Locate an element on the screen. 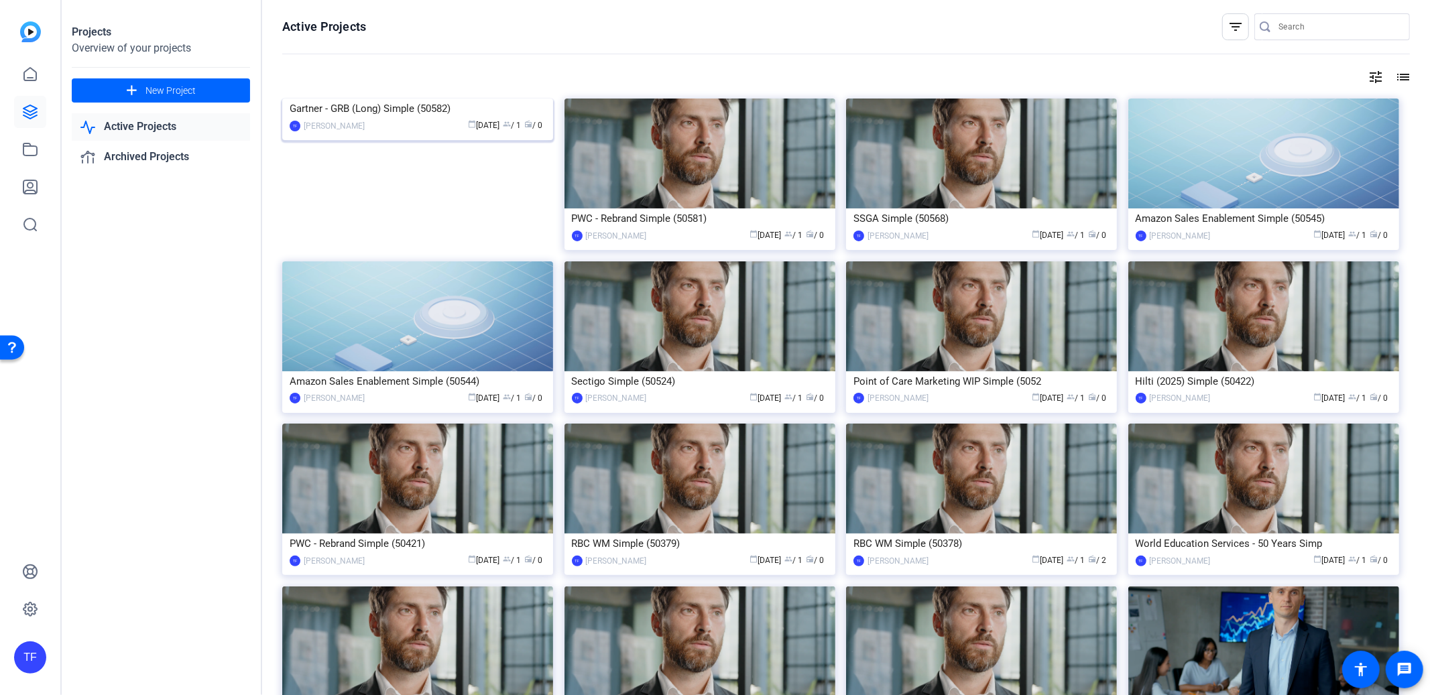 Image resolution: width=1430 pixels, height=695 pixels. div: PWC - Rebrand Simple (50581) is located at coordinates (700, 218).